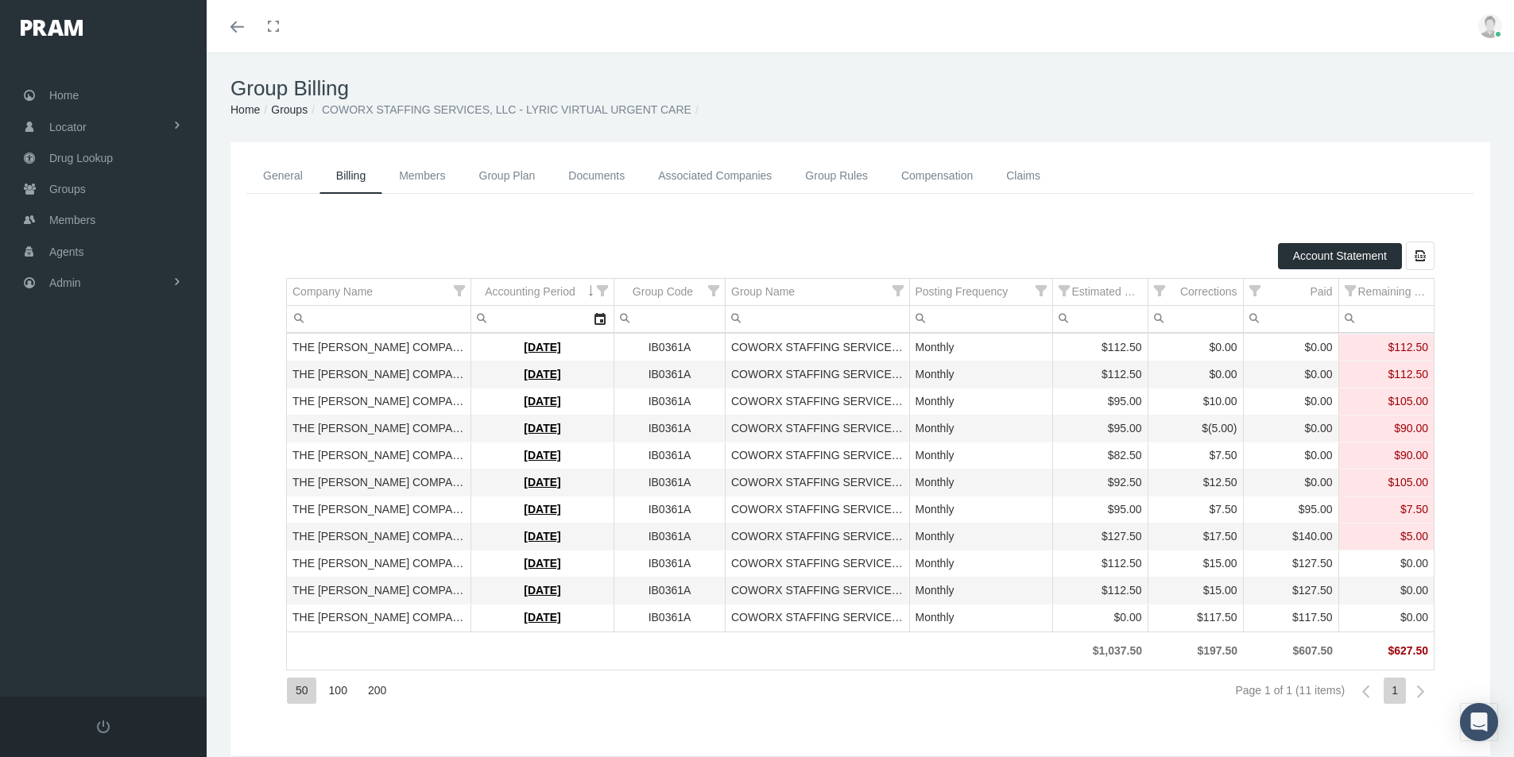 This screenshot has width=1514, height=757. Describe the element at coordinates (1195, 617) in the screenshot. I see `div: $117.50` at that location.